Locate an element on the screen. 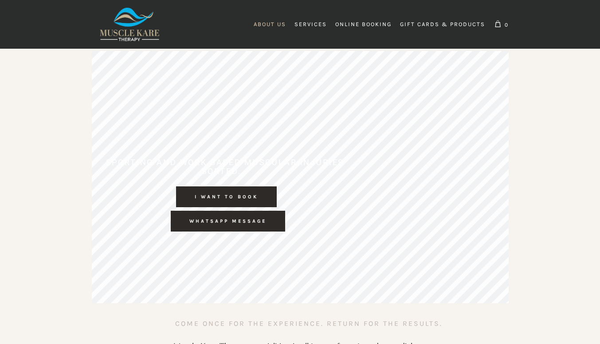 The height and width of the screenshot is (344, 600). rs-layer: I WANT TO BOOK is located at coordinates (226, 197).